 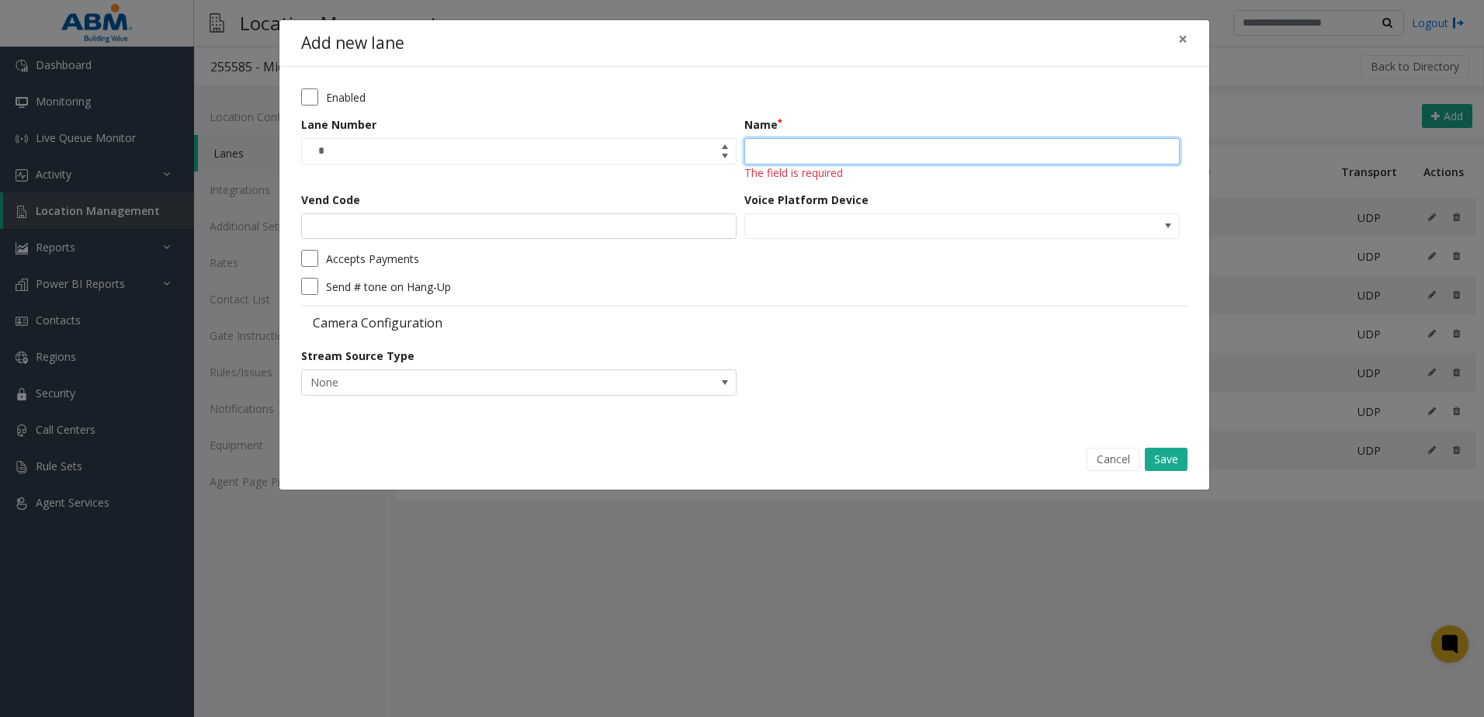 What do you see at coordinates (806, 199) in the screenshot?
I see `label: Voice Platform Device` at bounding box center [806, 199].